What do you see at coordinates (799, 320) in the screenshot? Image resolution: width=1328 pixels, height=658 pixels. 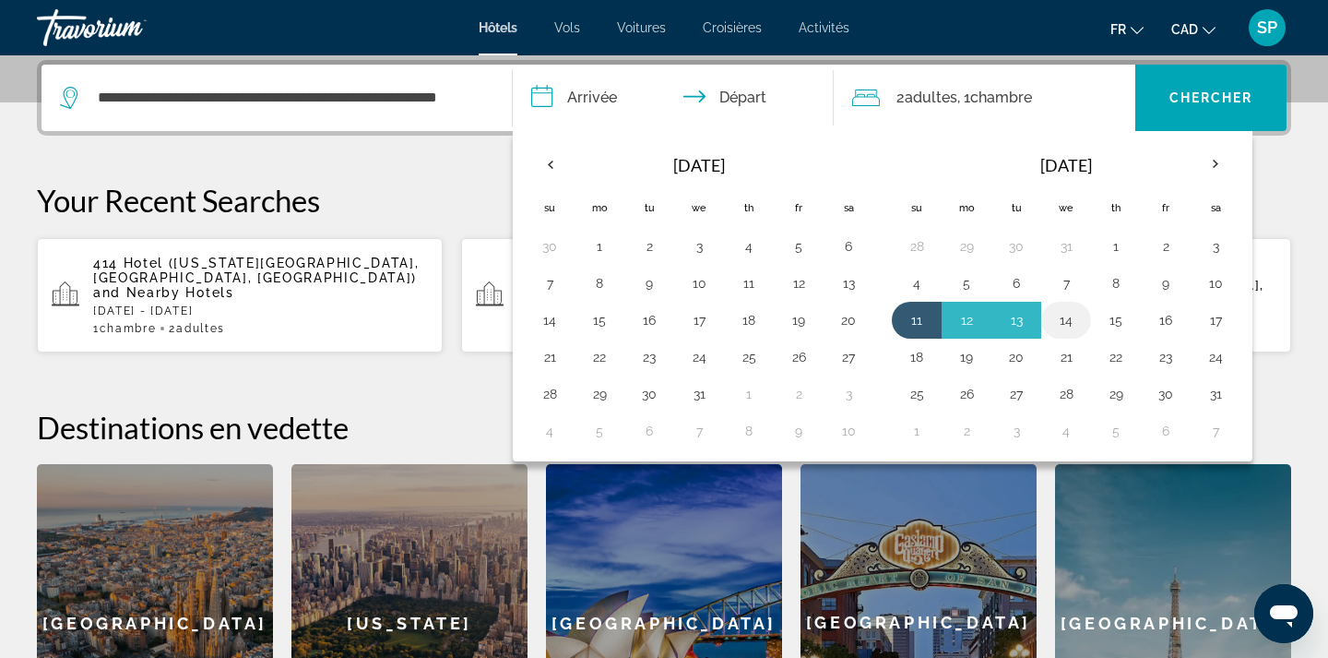 I see `button: Day 19` at bounding box center [799, 320].